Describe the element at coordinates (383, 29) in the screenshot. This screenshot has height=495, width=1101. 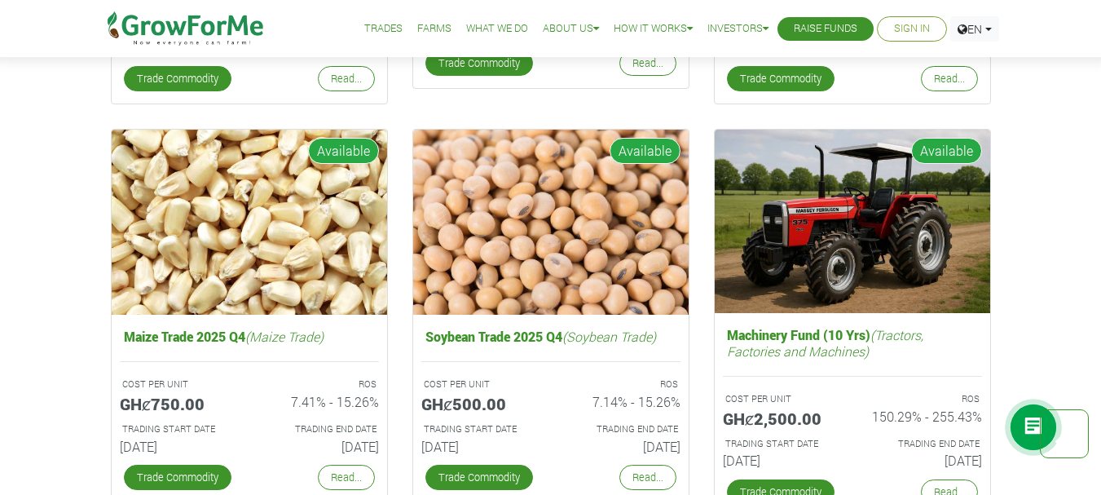
I see `a: Trades` at that location.